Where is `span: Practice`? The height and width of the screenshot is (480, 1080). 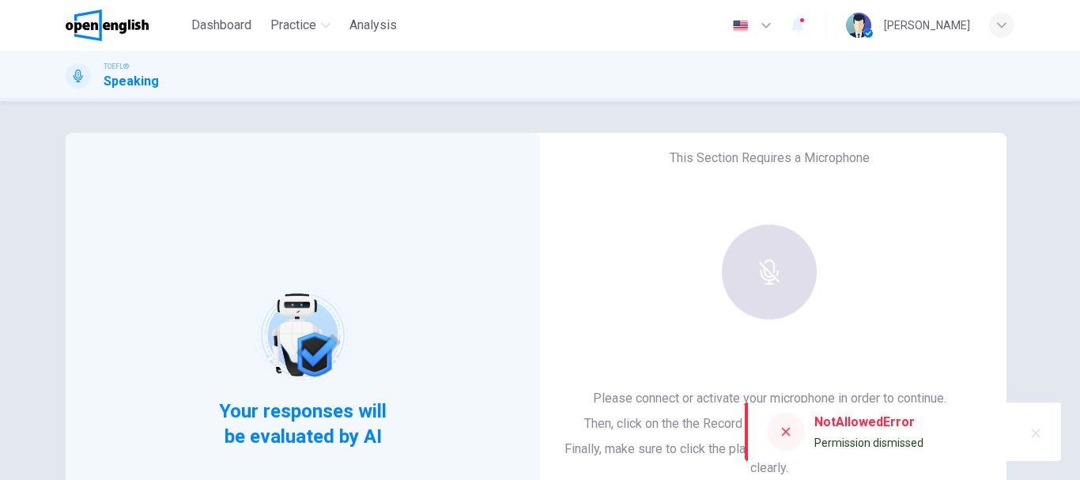 span: Practice is located at coordinates (293, 25).